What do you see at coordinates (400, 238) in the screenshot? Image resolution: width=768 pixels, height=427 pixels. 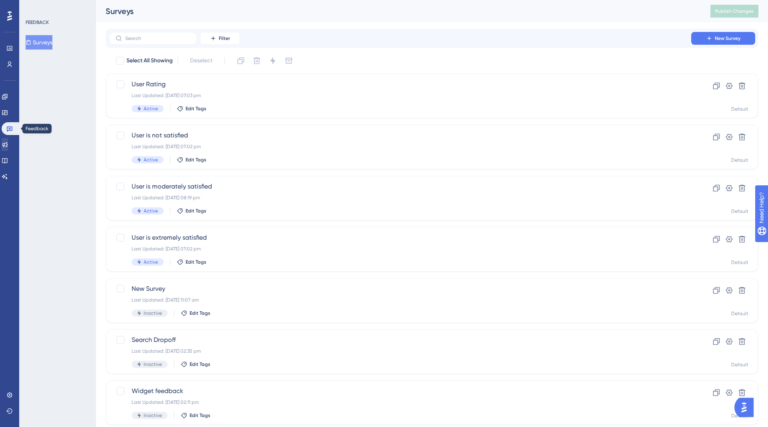 I see `span: User is extremely satisfied` at bounding box center [400, 238].